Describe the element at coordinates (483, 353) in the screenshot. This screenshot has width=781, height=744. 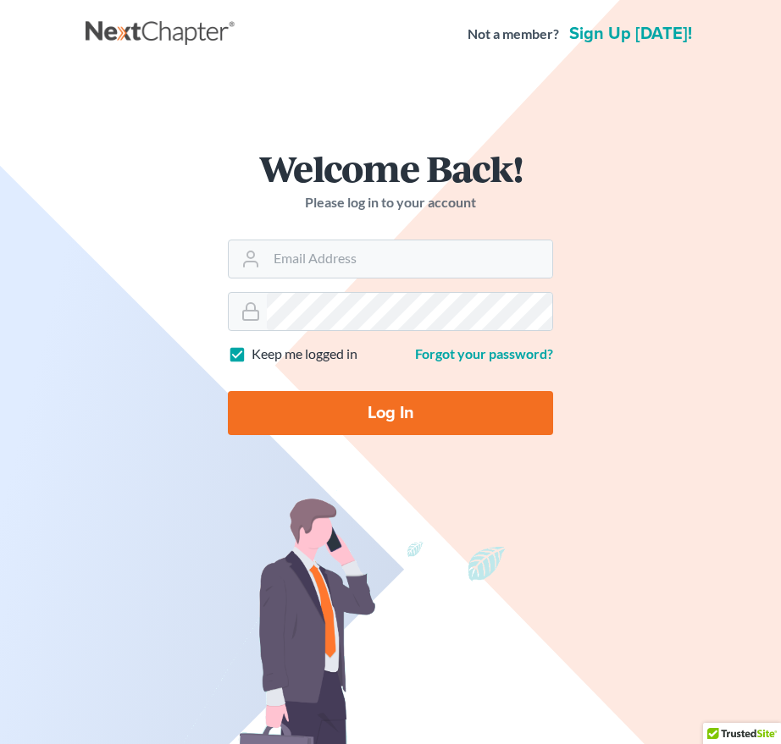
I see `a: Forgot your password?` at that location.